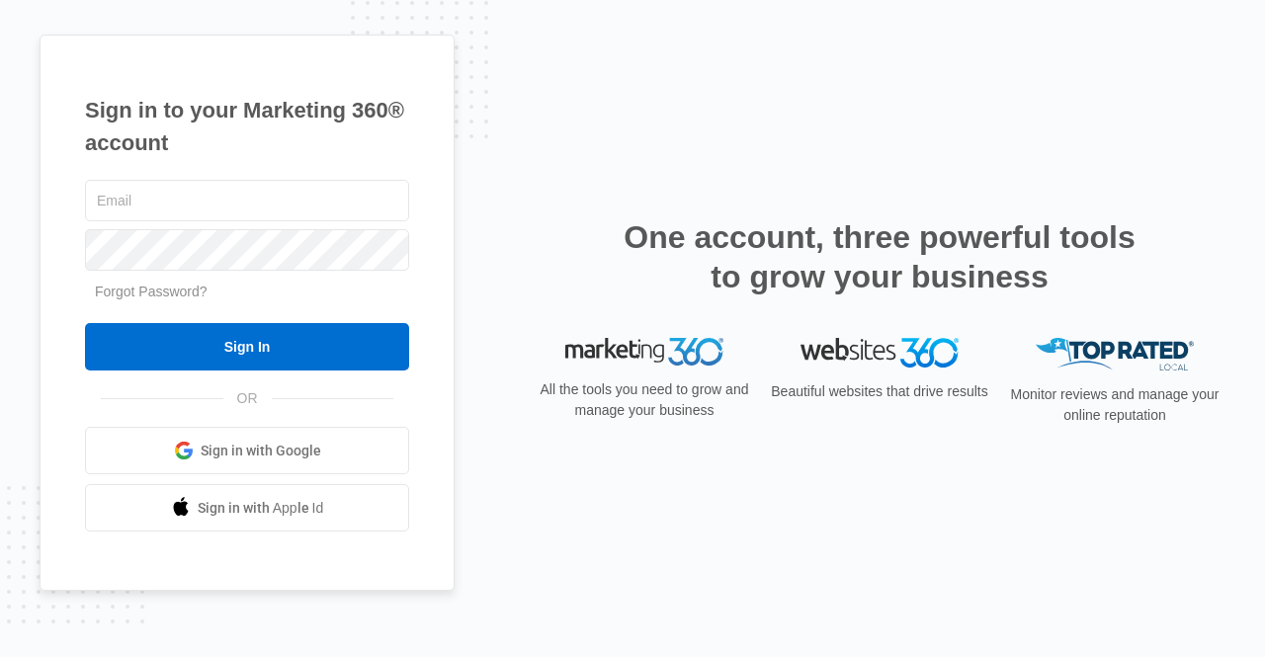 The height and width of the screenshot is (657, 1265). What do you see at coordinates (1115, 405) in the screenshot?
I see `p: Monitor reviews and manage your online reputation` at bounding box center [1115, 405].